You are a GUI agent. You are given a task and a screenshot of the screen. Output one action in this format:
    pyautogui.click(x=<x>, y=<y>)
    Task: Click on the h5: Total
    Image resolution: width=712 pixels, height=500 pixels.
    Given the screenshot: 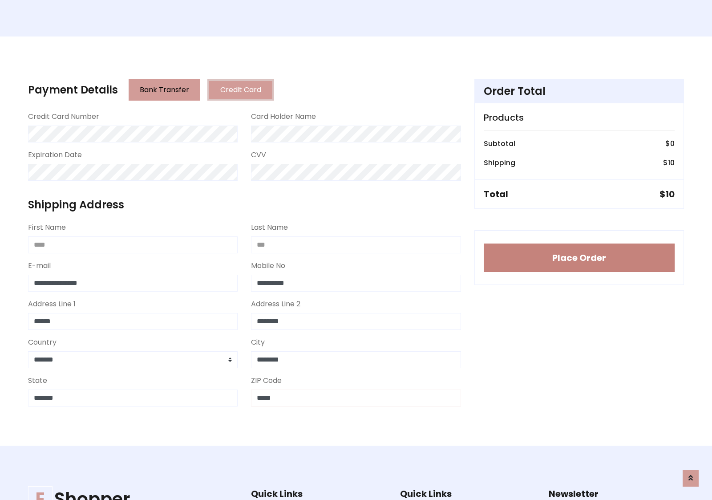 What is the action you would take?
    pyautogui.click(x=496, y=194)
    